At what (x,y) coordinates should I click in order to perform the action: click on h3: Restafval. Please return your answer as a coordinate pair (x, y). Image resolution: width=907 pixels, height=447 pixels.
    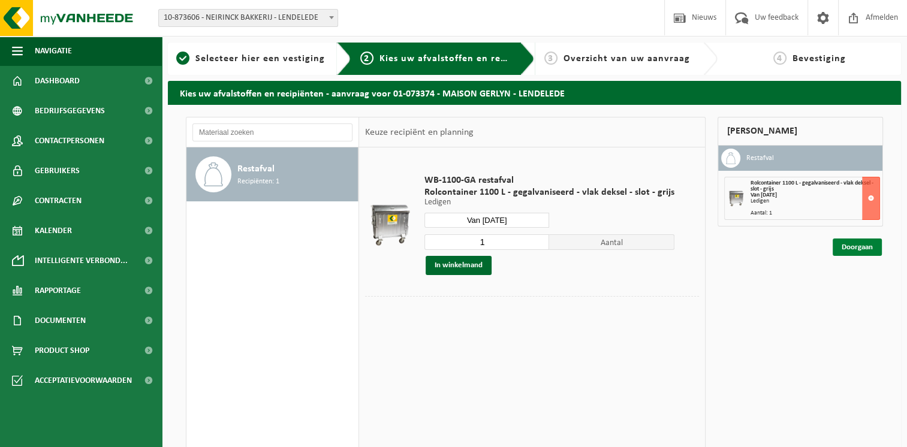
    Looking at the image, I should click on (760, 158).